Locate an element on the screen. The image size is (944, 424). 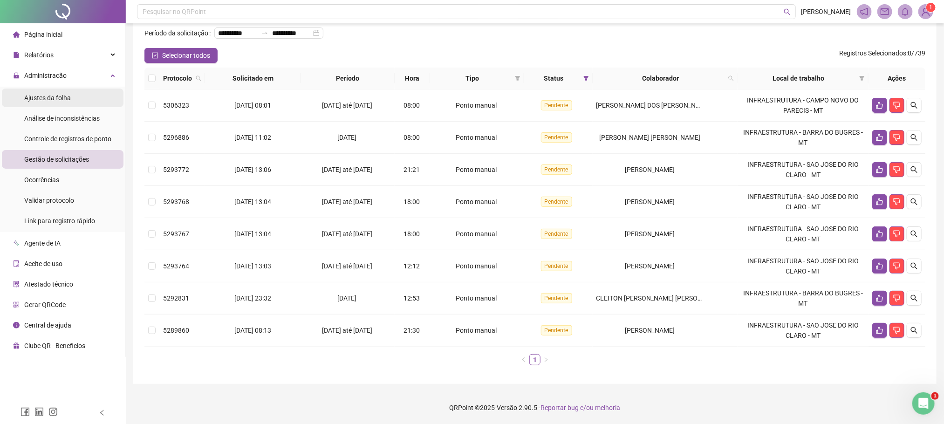
span: Análise de inconsistências is located at coordinates (62, 118).